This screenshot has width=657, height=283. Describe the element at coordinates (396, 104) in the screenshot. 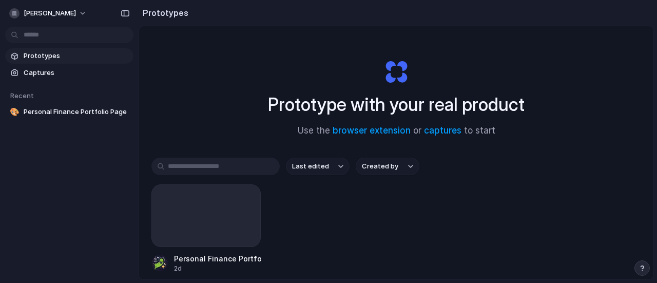

I see `h1: Prototype with your real product` at that location.